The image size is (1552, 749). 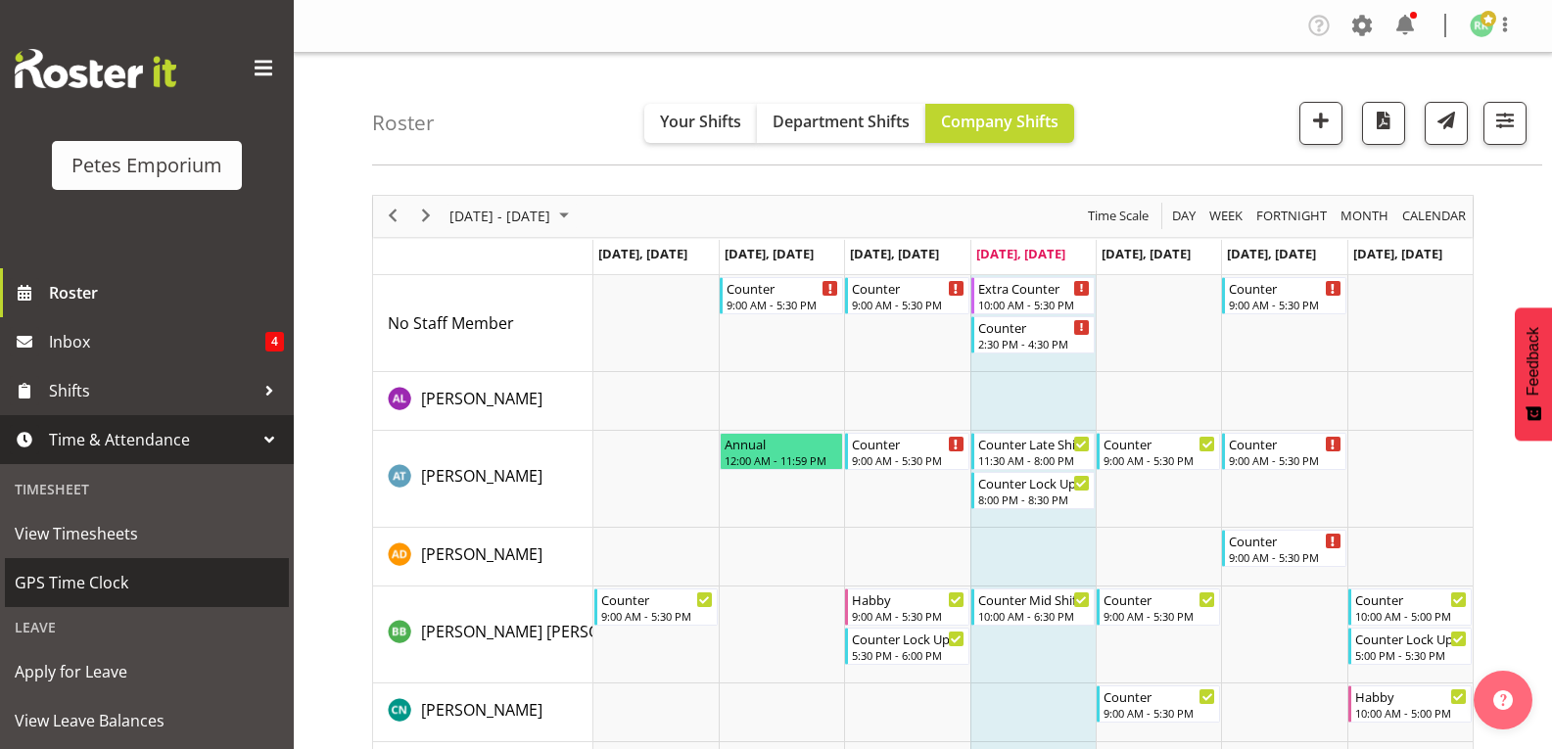 I want to click on div: No Staff Member"s event - Counter Begin From Tuesday, September 16, 2025 at 9:00:00 AM GMT+12:00 ..., so click(x=781, y=296).